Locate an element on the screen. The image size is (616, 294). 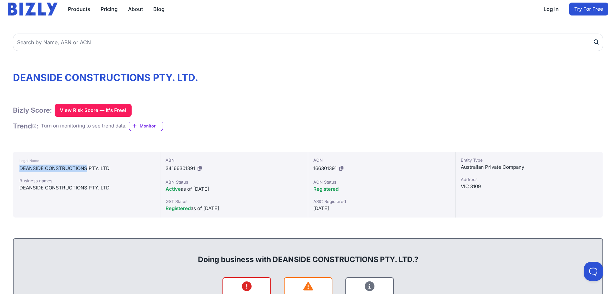
span: Monitor is located at coordinates (151, 126).